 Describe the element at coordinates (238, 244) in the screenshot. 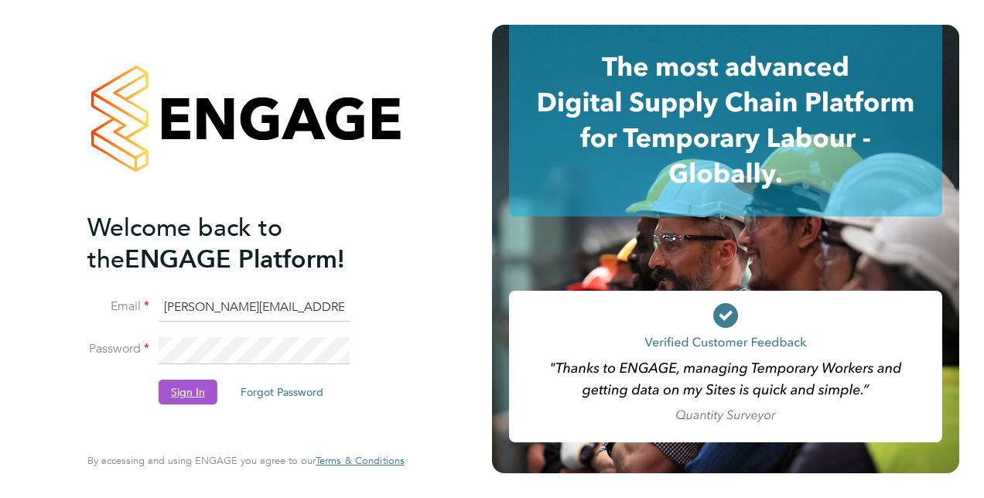

I see `h2: ENGAGE Platform!` at that location.